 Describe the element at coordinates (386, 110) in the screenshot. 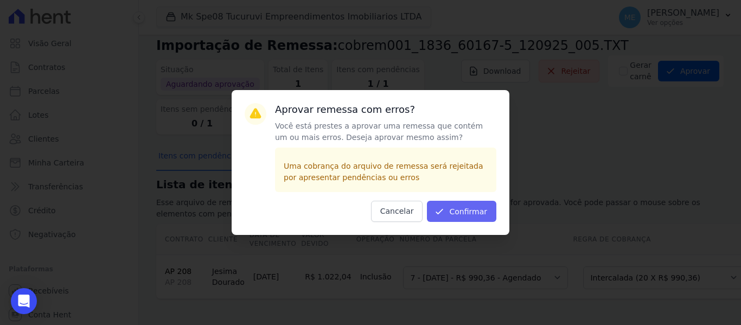

I see `h3: Aprovar remessa com erros?` at that location.